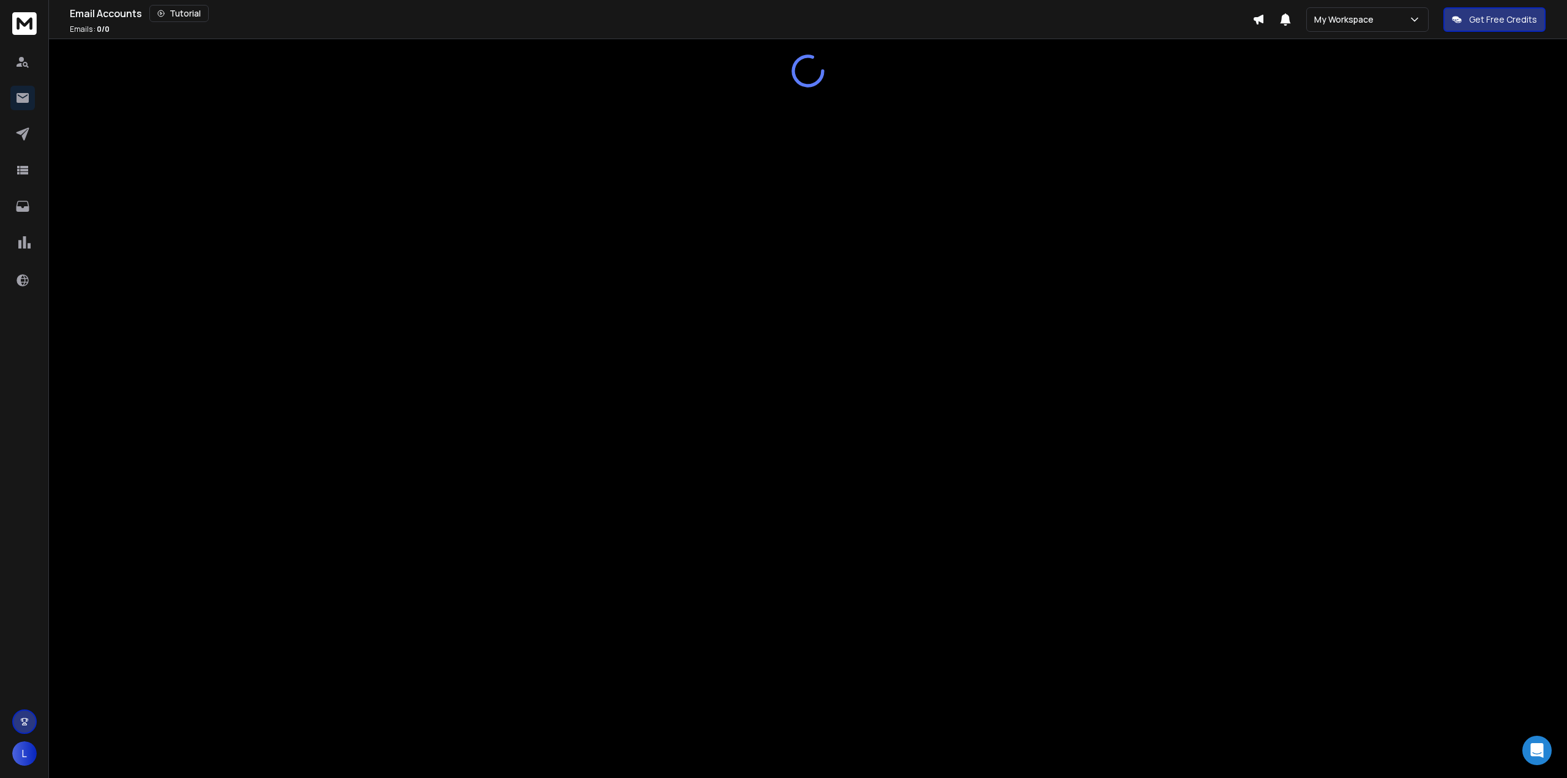  I want to click on button: Tutorial, so click(179, 13).